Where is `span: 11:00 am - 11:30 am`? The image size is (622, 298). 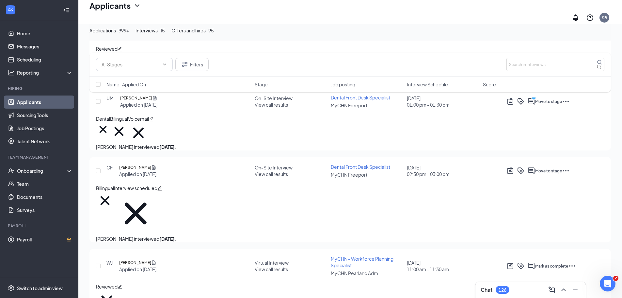
span: 11:00 am - 11:30 am is located at coordinates (428, 269).